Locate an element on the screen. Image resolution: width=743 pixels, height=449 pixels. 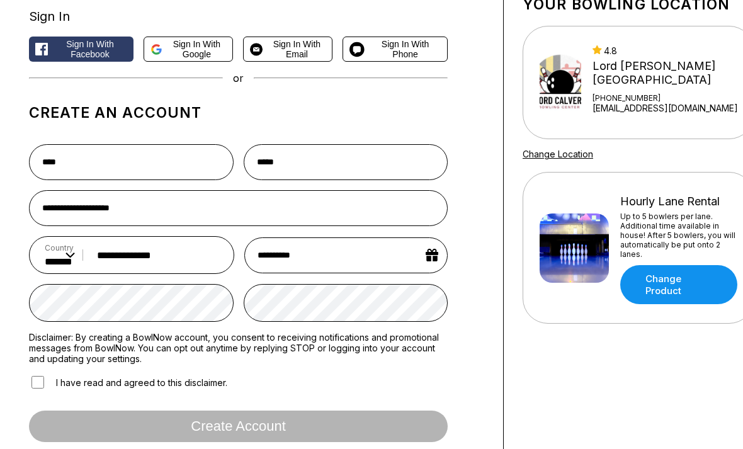
div: Up to 5 bowlers per lane. Additional time available in house! After 5 bowlers, you will automatic... is located at coordinates (679, 235).